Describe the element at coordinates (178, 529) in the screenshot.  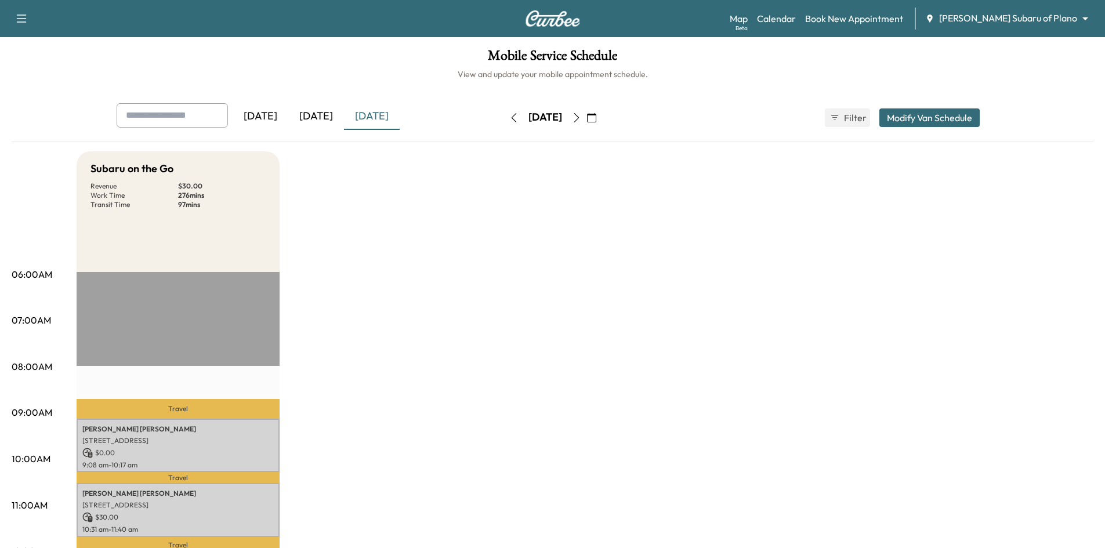
I see `p: 10:31 am - 11:40 am` at that location.